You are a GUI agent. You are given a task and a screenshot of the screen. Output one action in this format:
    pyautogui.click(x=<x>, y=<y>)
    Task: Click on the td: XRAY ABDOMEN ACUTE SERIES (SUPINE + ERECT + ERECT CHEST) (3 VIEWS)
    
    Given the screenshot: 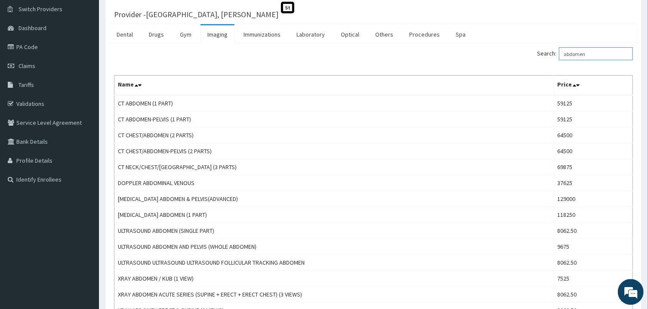 What is the action you would take?
    pyautogui.click(x=335, y=294)
    